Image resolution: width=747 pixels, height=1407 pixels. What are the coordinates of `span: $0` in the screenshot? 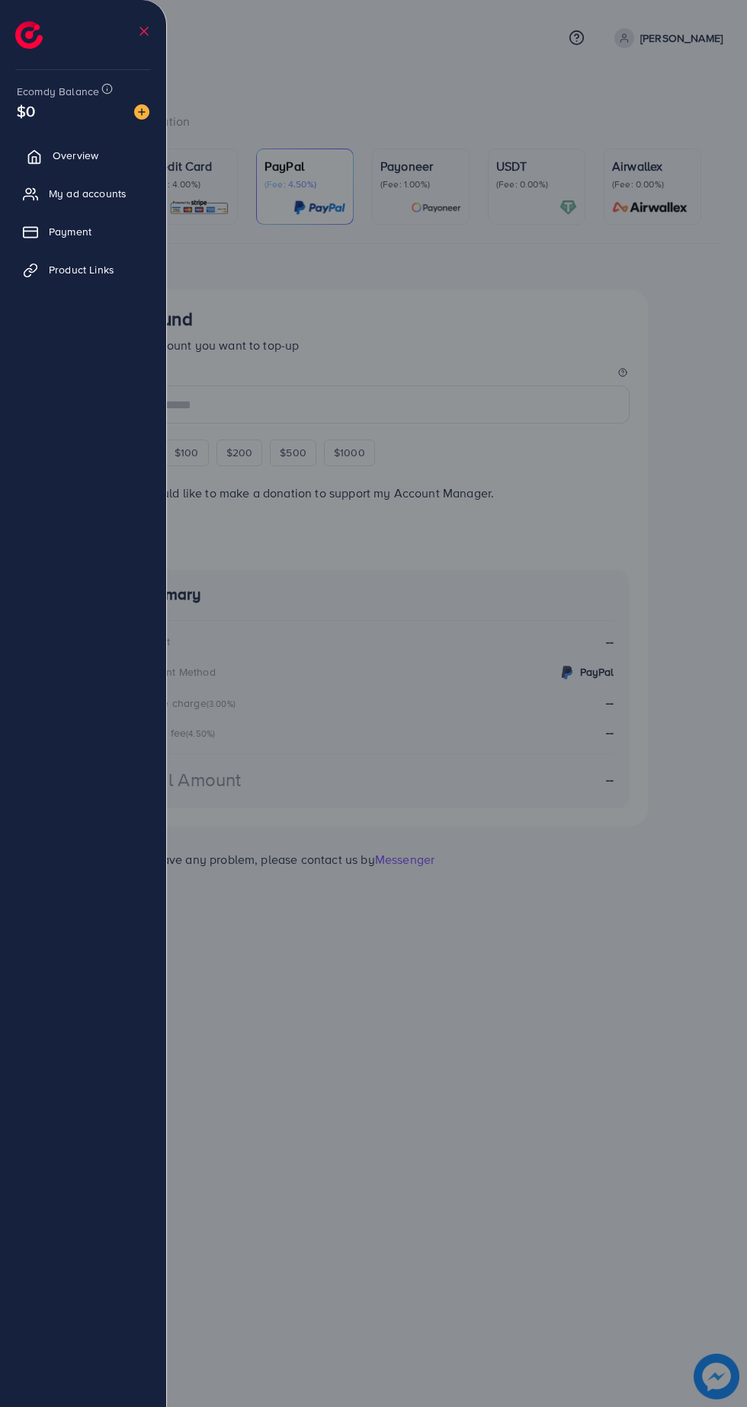 It's located at (26, 110).